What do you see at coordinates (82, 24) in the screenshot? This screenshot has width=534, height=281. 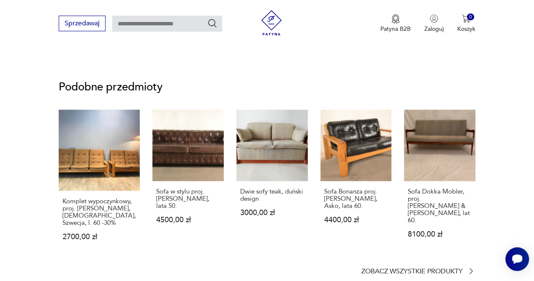 I see `a: Sprzedawaj` at bounding box center [82, 24].